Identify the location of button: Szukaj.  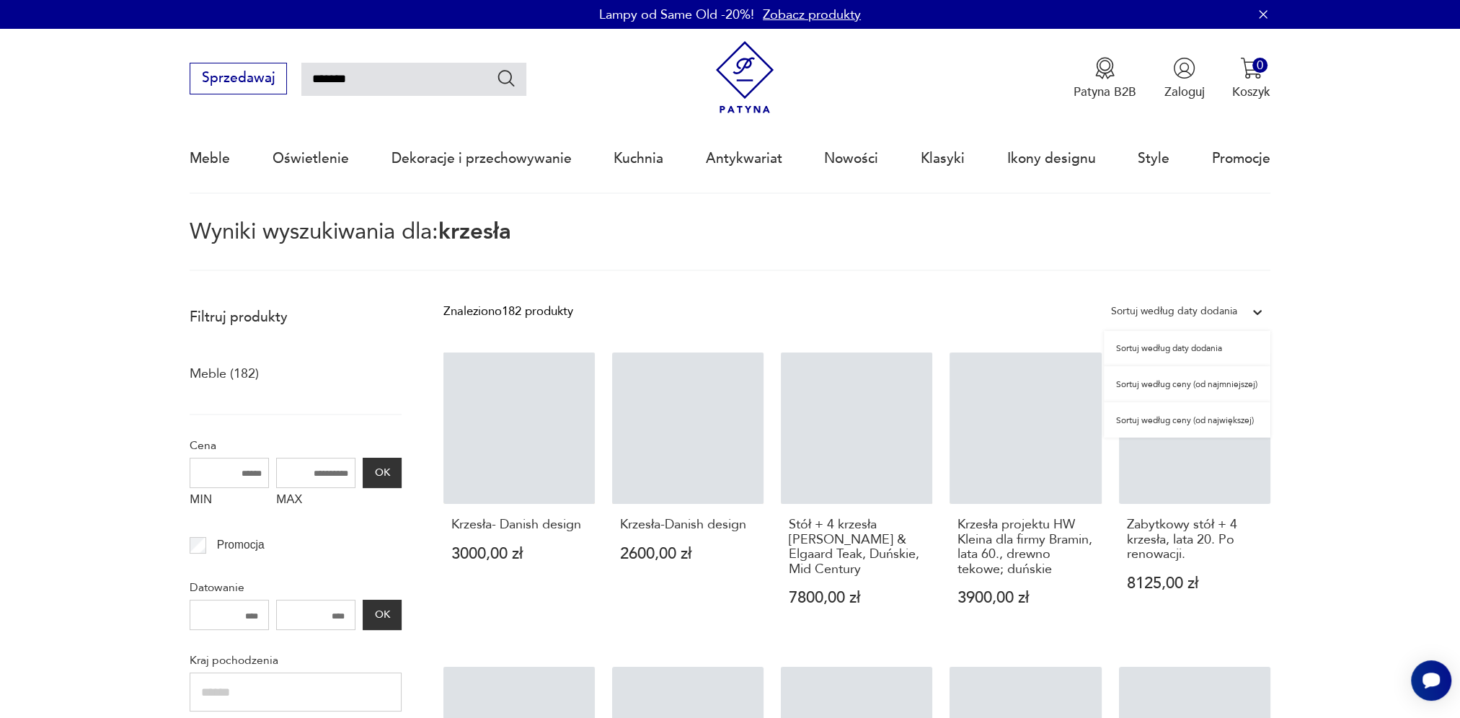
(506, 78).